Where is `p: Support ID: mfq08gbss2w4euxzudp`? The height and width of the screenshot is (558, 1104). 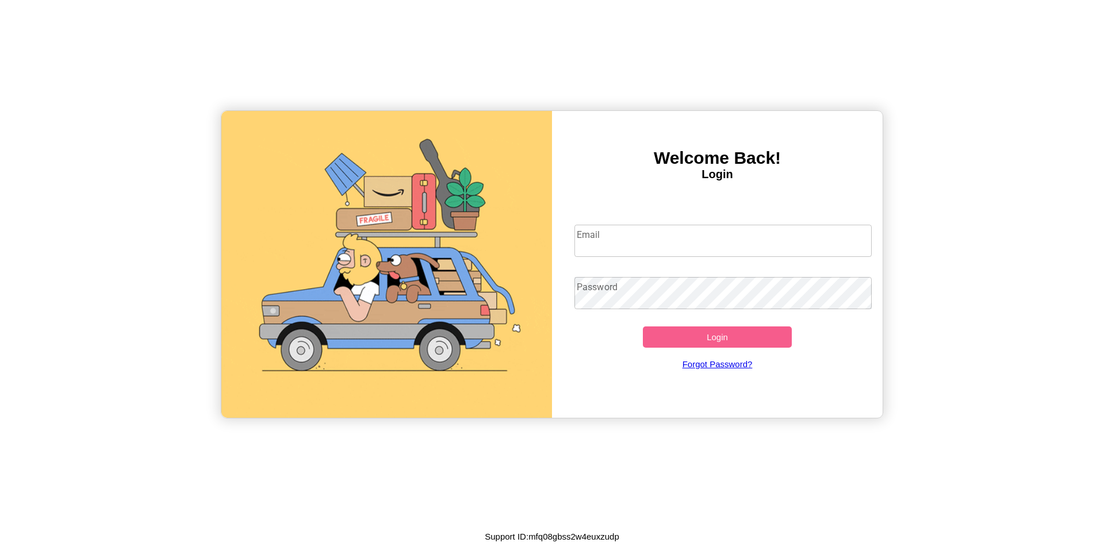 p: Support ID: mfq08gbss2w4euxzudp is located at coordinates (551, 536).